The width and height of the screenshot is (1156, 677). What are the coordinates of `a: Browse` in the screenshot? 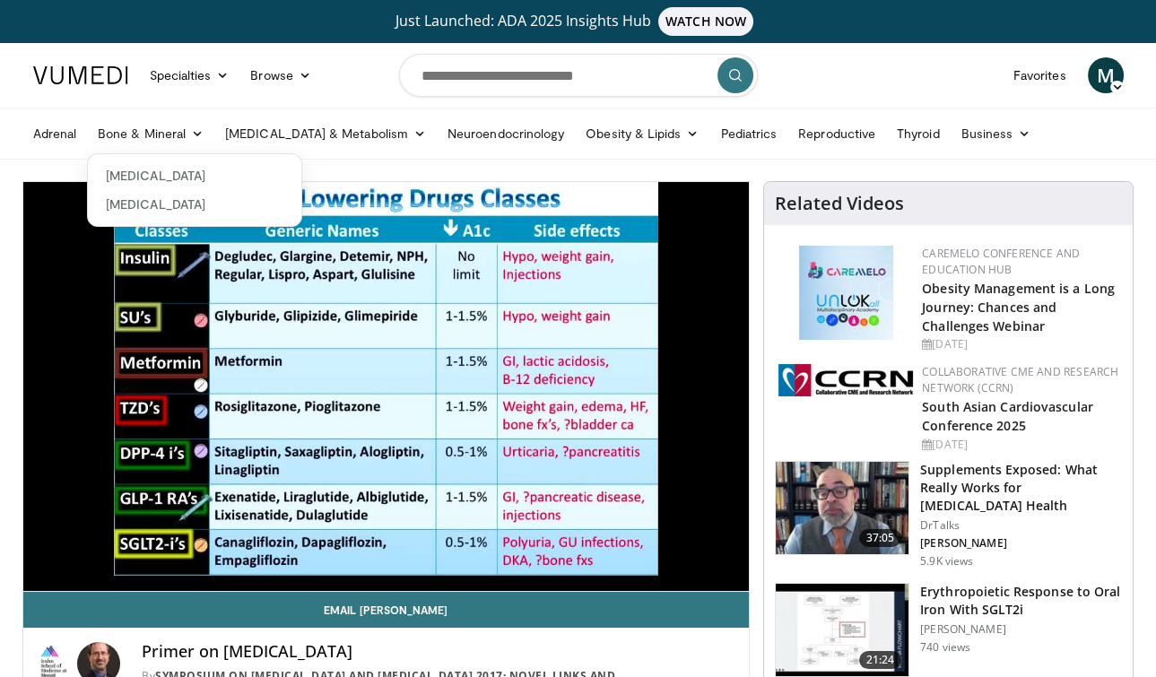 It's located at (281, 75).